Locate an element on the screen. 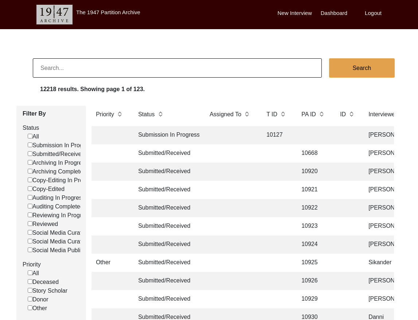 This screenshot has height=320, width=418. label: Archiving In Progress is located at coordinates (58, 163).